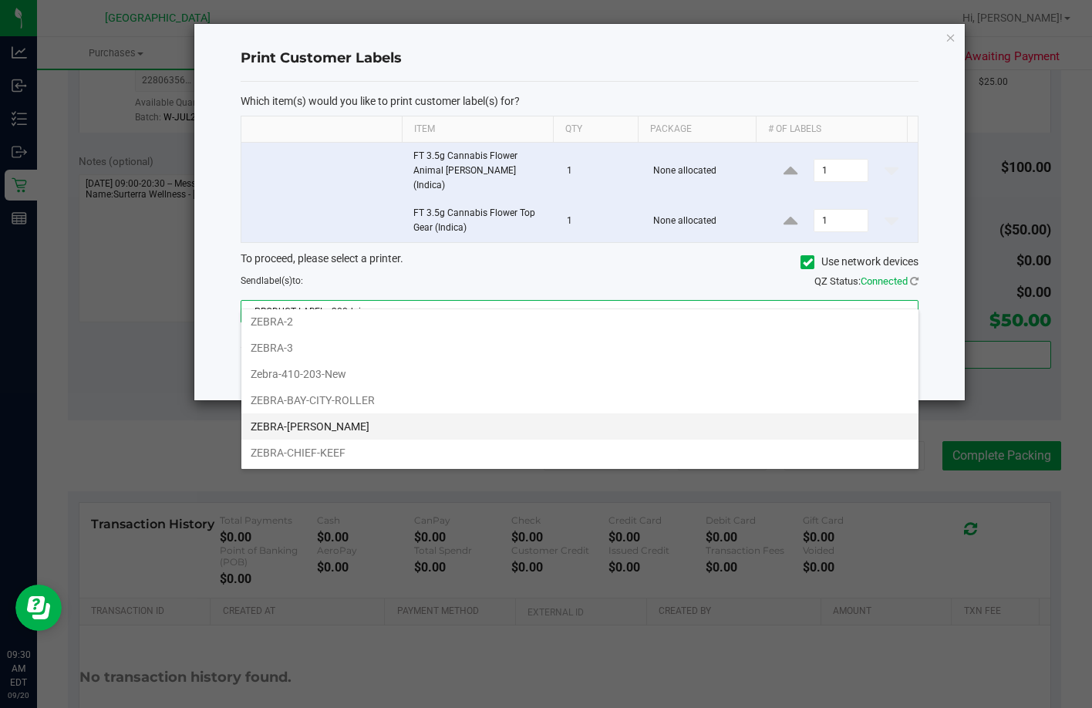 The image size is (1092, 708). Describe the element at coordinates (570, 312) in the screenshot. I see `span: PRODUCT LABEL - 300dpi` at that location.